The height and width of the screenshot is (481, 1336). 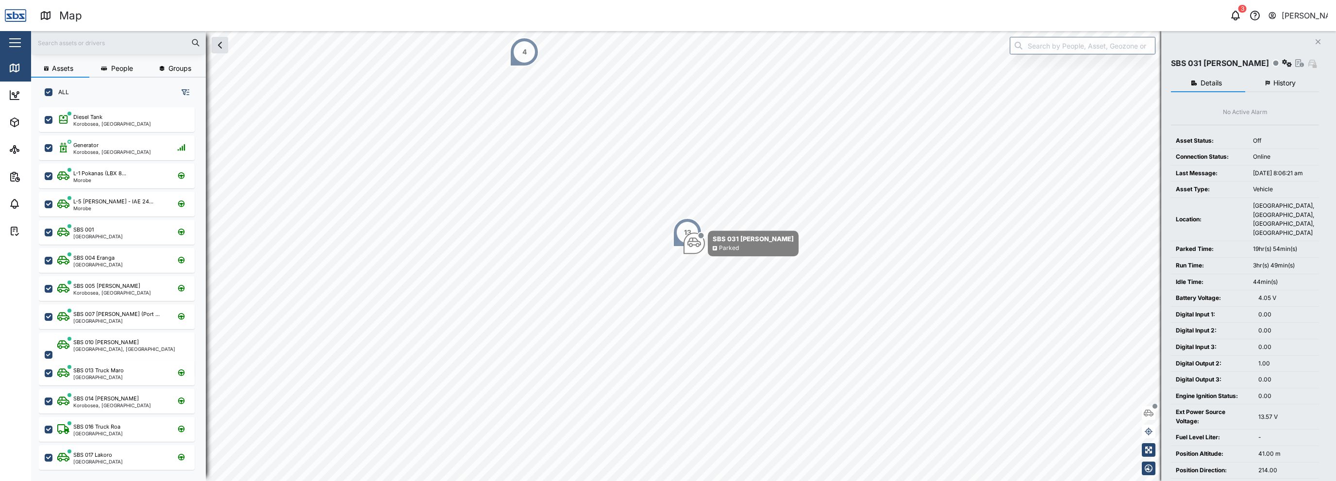 I want to click on div: Fuel Level Liter:, so click(x=1212, y=437).